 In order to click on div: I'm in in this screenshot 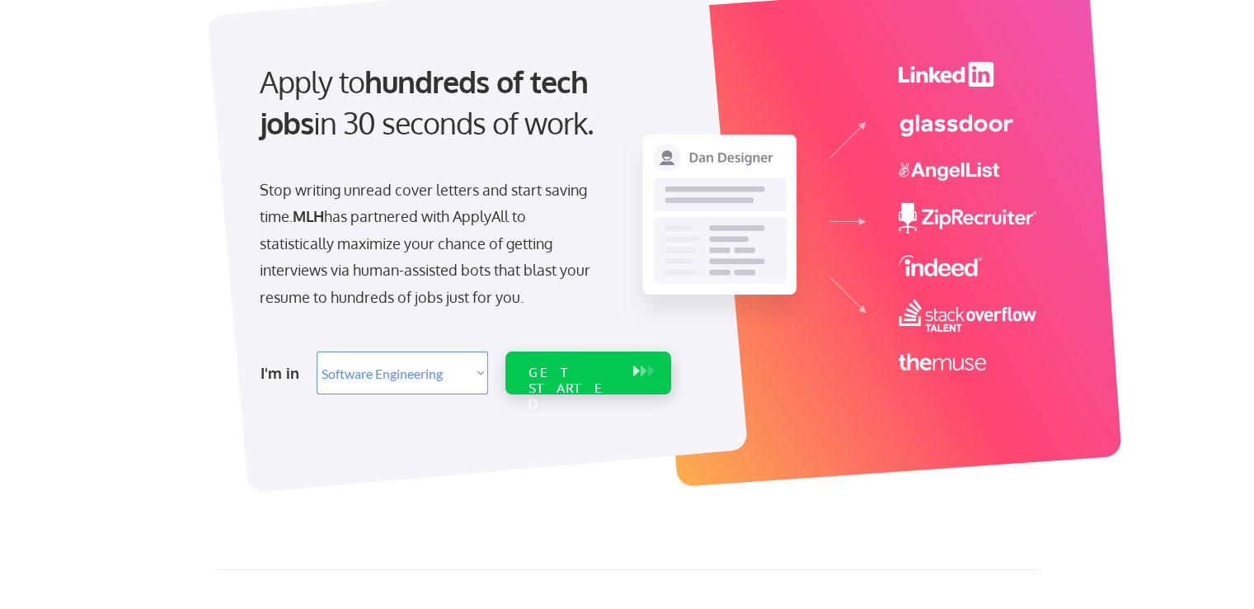, I will do `click(284, 373)`.